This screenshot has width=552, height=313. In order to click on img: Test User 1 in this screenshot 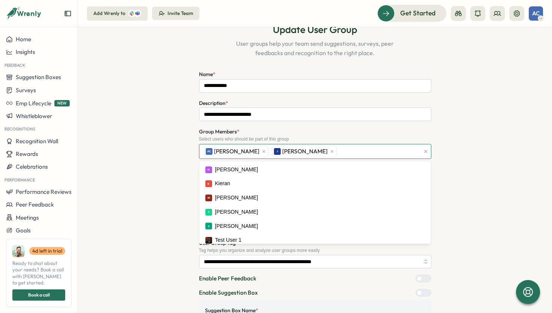, I will do `click(209, 240)`.